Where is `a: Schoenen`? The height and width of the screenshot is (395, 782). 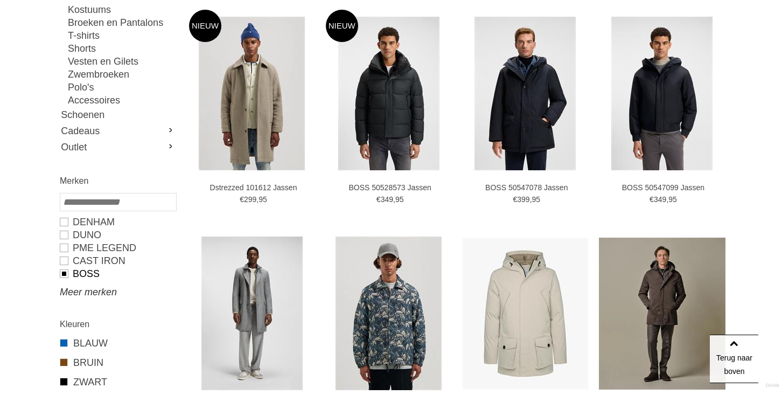
a: Schoenen is located at coordinates (117, 115).